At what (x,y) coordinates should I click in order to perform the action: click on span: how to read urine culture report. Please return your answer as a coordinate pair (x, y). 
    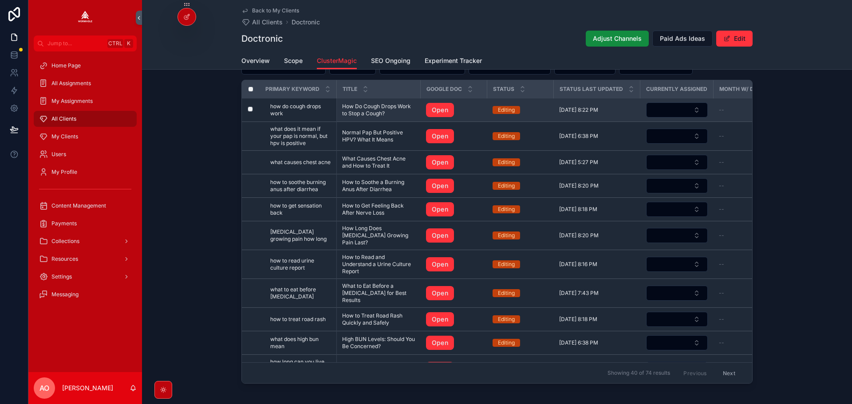
    Looking at the image, I should click on (301, 265).